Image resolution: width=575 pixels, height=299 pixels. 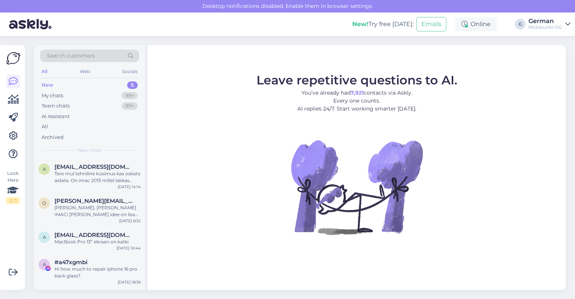 I want to click on div: 5, so click(x=132, y=85).